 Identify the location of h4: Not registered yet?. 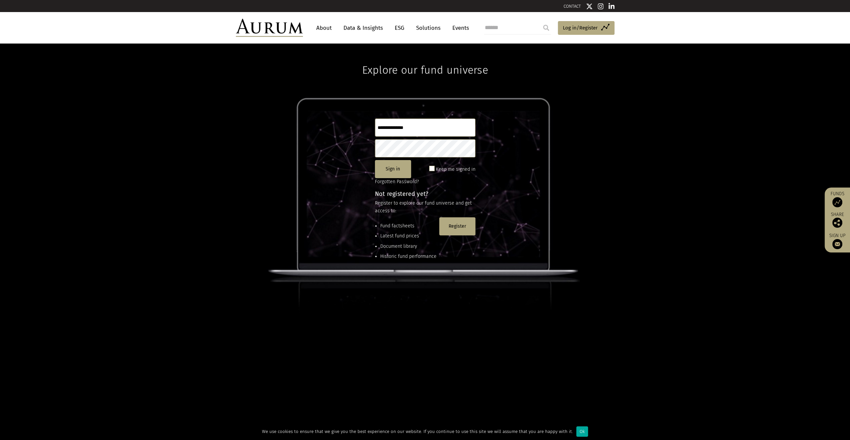
(425, 194).